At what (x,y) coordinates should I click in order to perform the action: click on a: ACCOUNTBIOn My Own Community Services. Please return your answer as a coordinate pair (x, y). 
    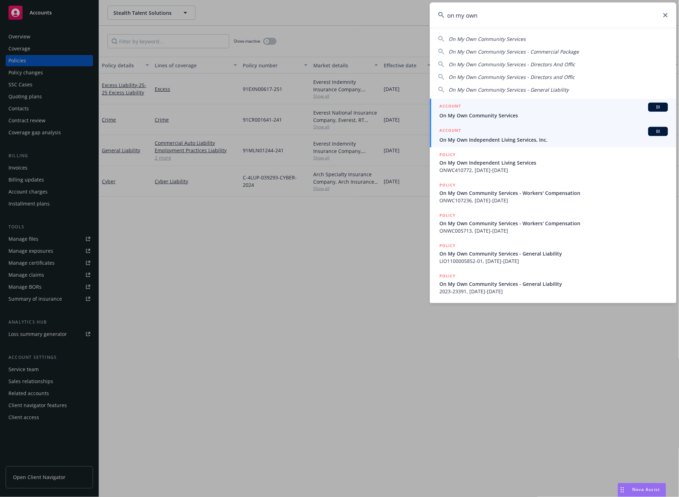
    Looking at the image, I should click on (554, 111).